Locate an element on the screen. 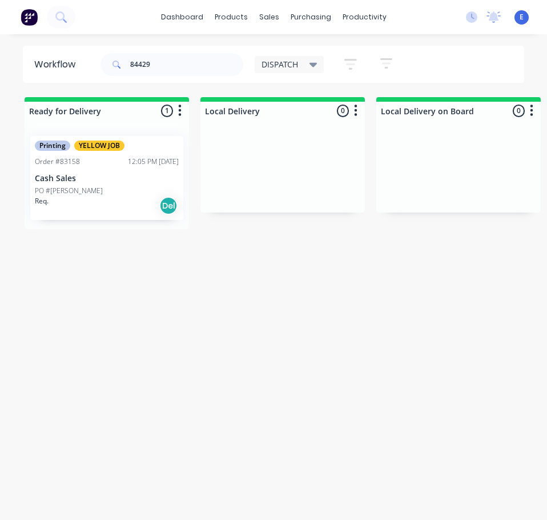 This screenshot has height=520, width=547. div: products is located at coordinates (231, 17).